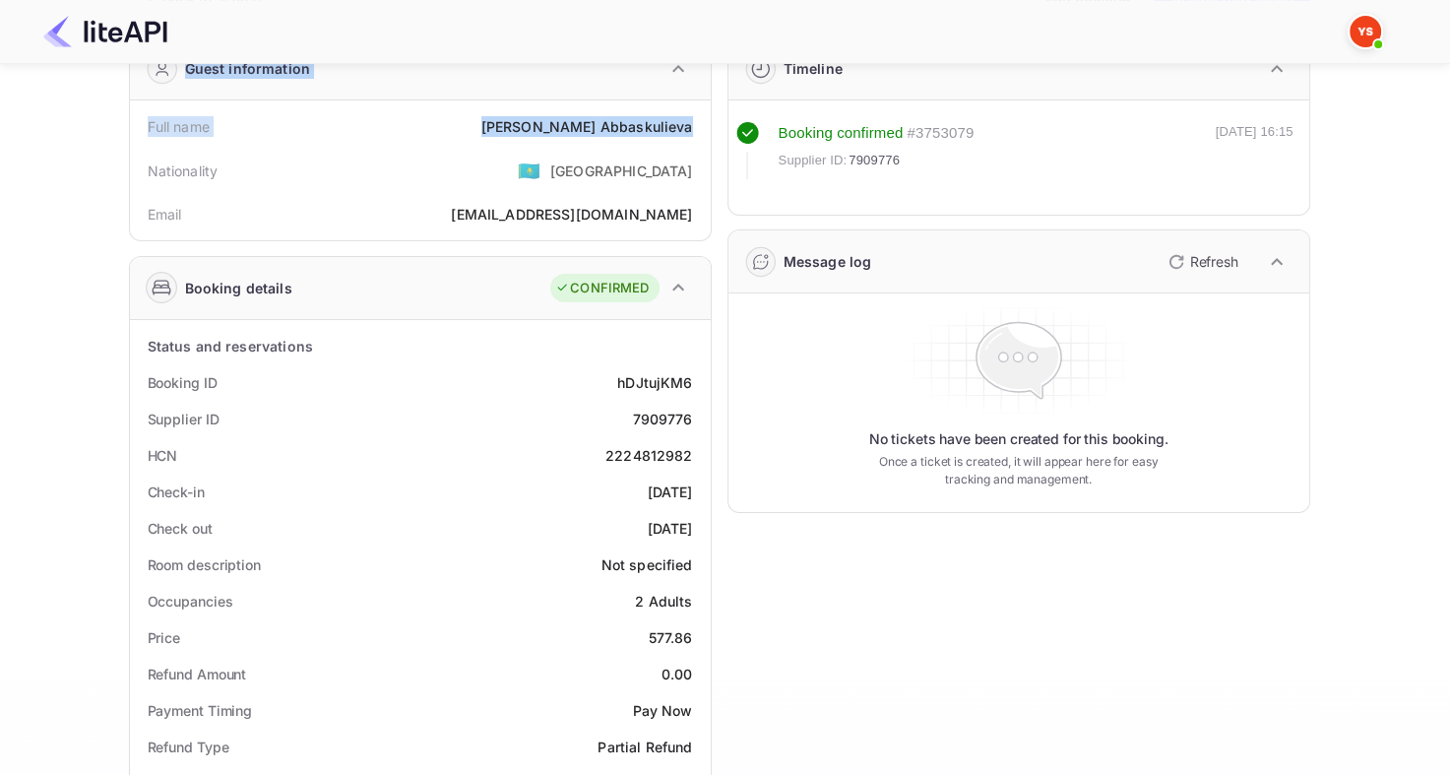 This screenshot has height=775, width=1450. I want to click on div: Email, so click(164, 214).